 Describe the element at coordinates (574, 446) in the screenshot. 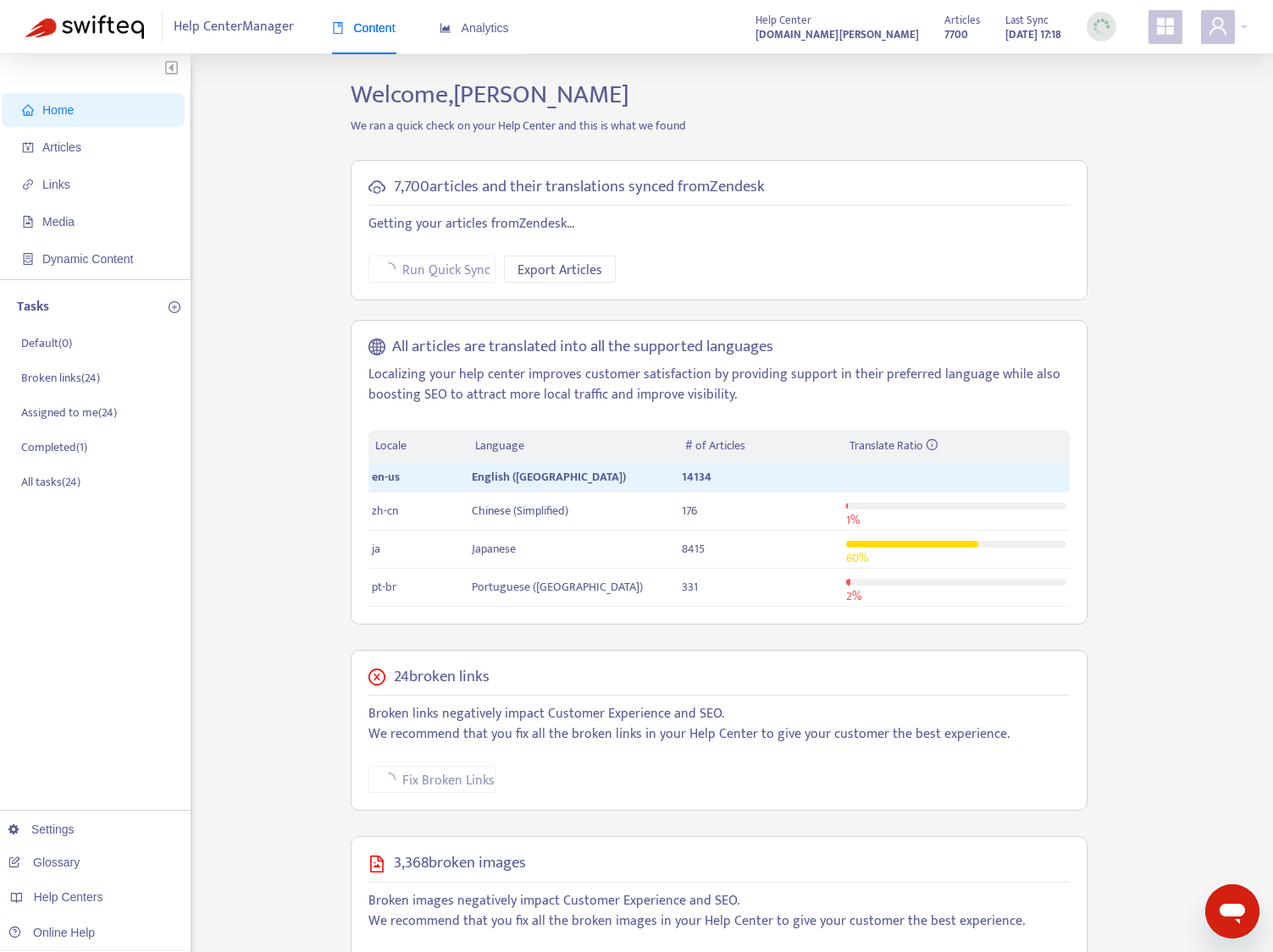

I see `th: Language` at that location.